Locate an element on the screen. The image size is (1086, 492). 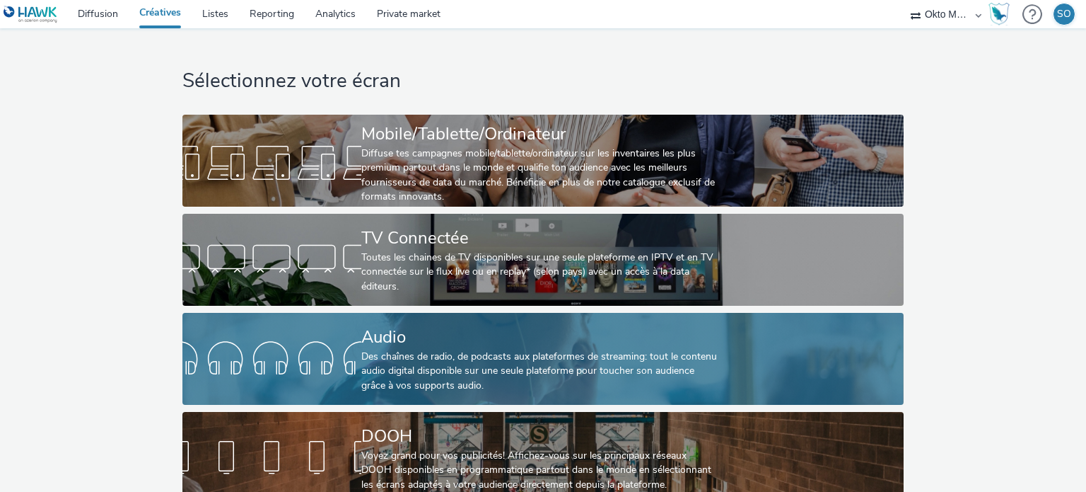
div: SO is located at coordinates (1065, 14).